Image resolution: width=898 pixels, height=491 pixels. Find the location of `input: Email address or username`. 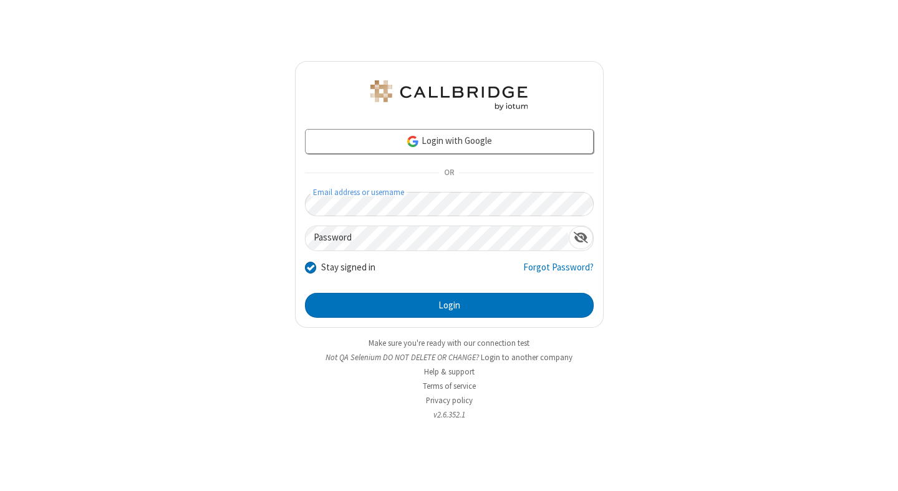

input: Email address or username is located at coordinates (449, 204).